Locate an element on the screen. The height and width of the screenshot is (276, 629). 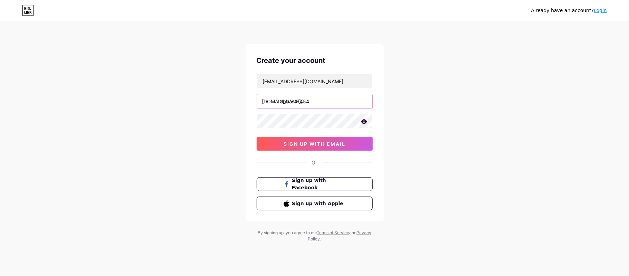
a: Login is located at coordinates (601, 10).